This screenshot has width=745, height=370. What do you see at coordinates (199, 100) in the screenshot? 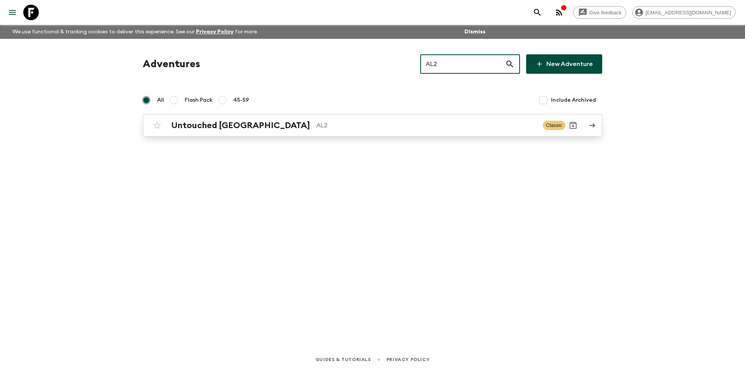
I see `span: Flash Pack` at bounding box center [199, 100].